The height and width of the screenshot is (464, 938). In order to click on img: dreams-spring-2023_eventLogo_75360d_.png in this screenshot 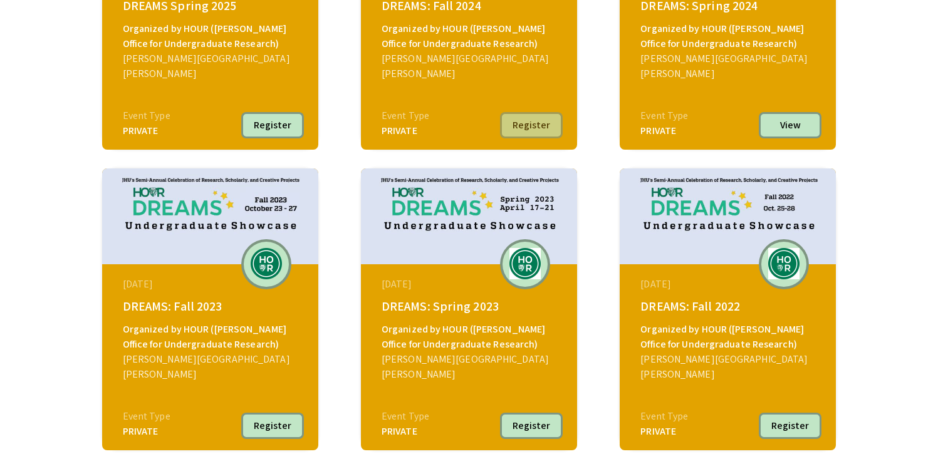, I will do `click(525, 264)`.